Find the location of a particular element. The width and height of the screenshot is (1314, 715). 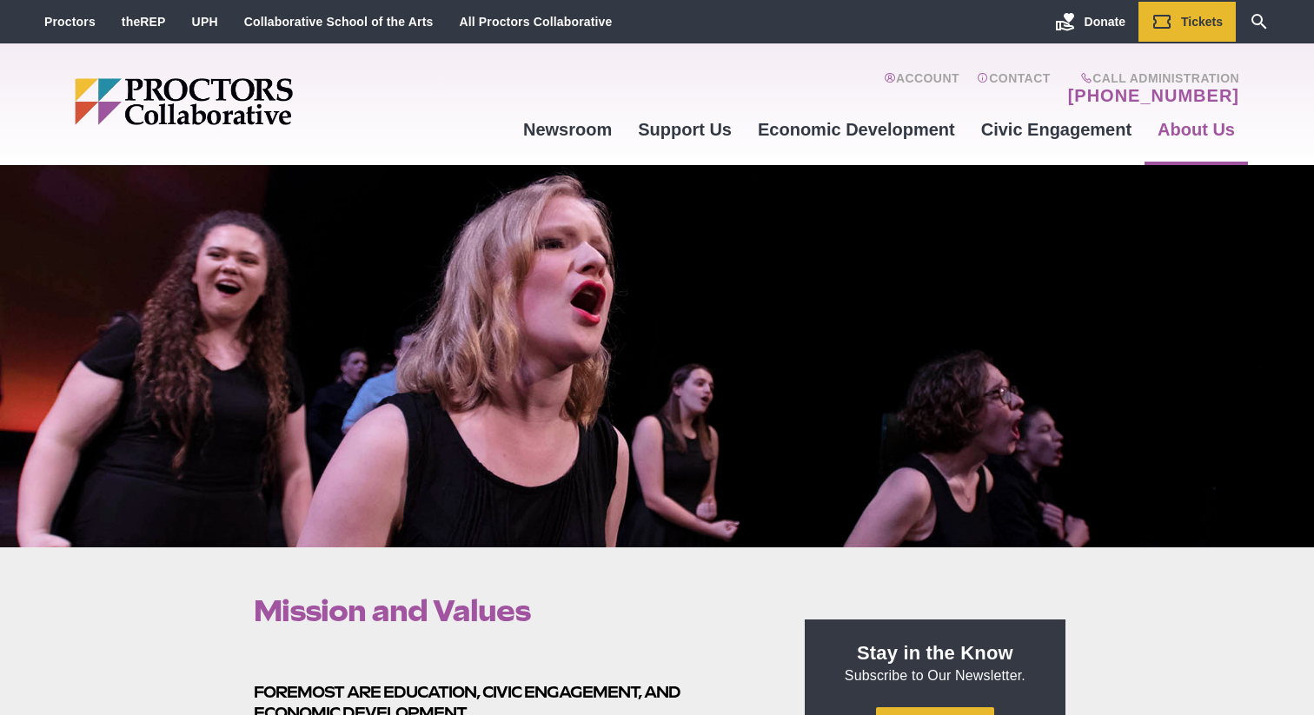

a: About Us is located at coordinates (1196, 130).